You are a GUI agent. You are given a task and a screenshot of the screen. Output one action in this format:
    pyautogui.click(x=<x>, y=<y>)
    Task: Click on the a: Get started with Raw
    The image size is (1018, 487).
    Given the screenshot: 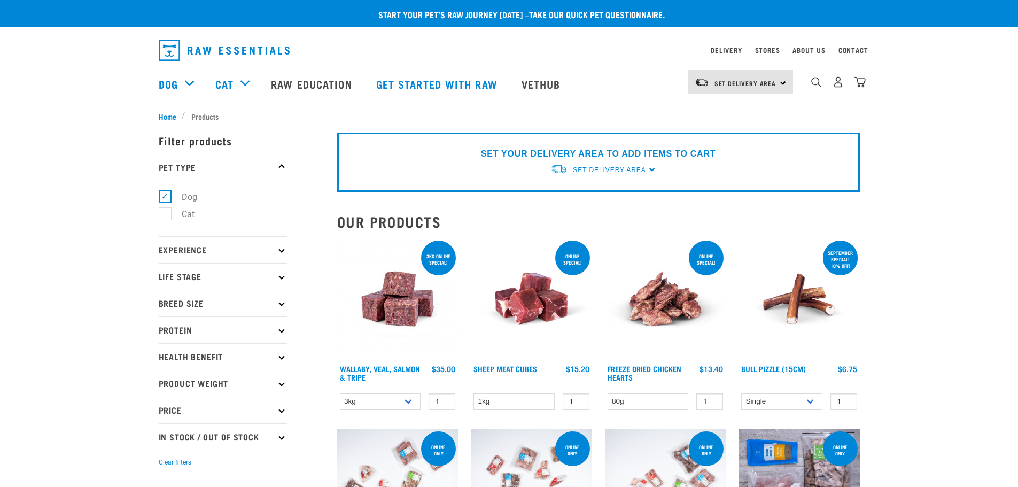 What is the action you would take?
    pyautogui.click(x=438, y=84)
    